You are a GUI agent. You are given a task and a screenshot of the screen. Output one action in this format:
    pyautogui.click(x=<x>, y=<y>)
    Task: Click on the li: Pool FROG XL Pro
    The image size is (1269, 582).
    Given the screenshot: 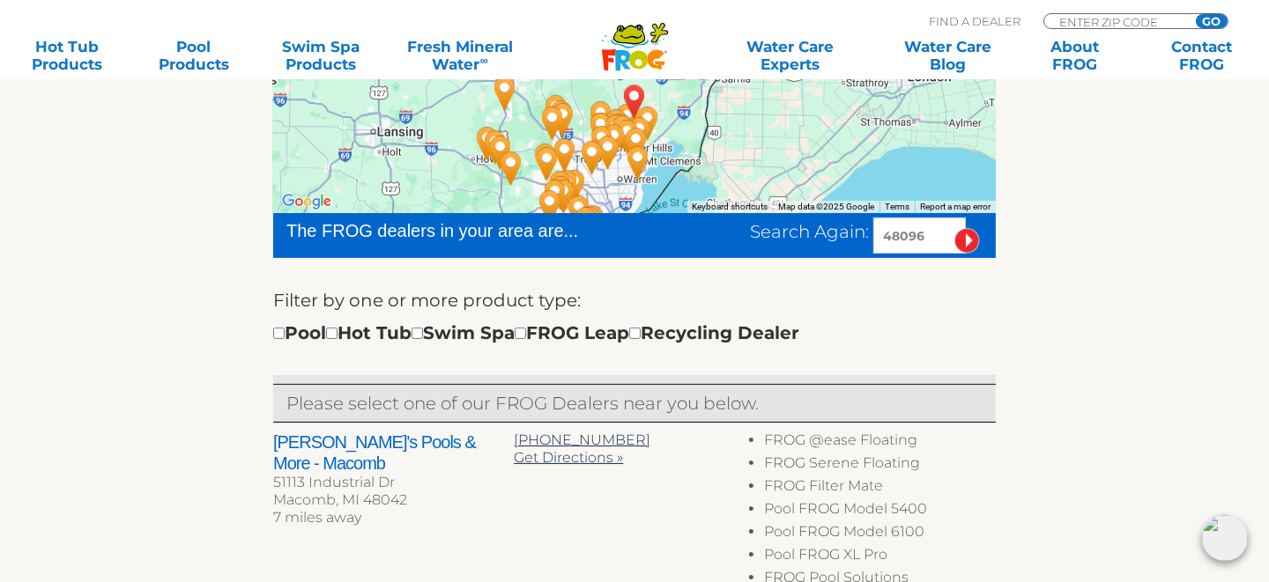 What is the action you would take?
    pyautogui.click(x=879, y=558)
    